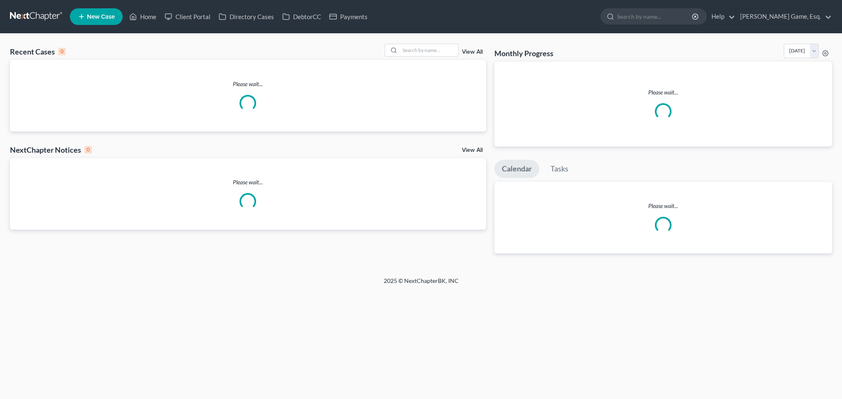 The height and width of the screenshot is (399, 842). I want to click on a: Directory Cases, so click(246, 17).